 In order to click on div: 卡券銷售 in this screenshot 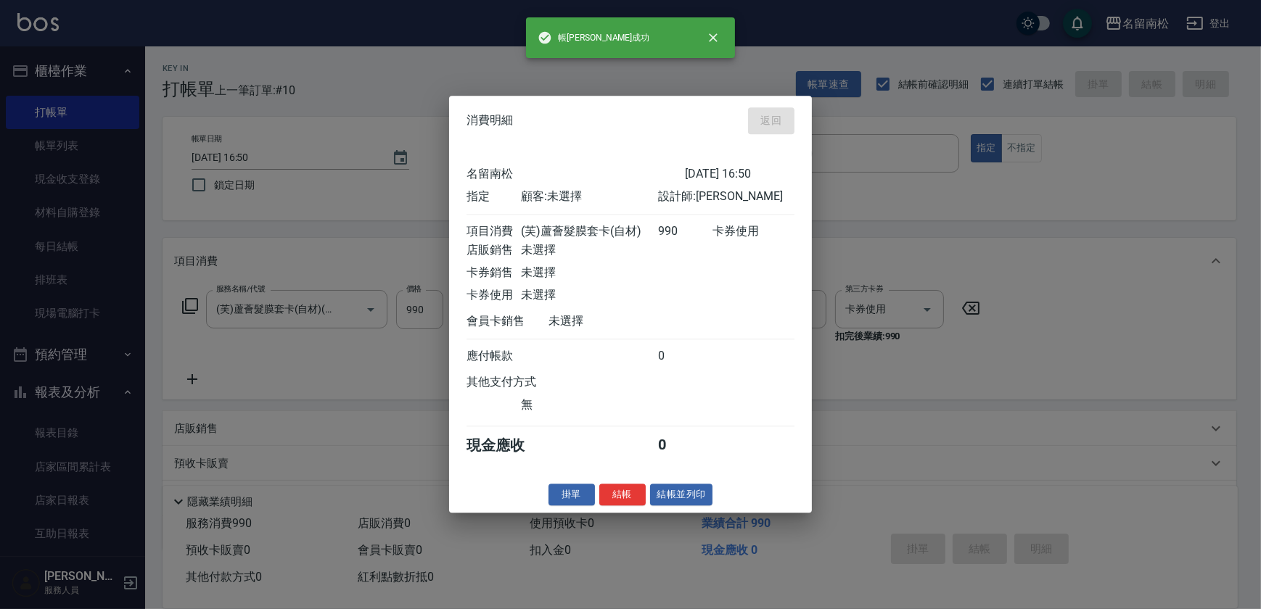, I will do `click(493, 273)`.